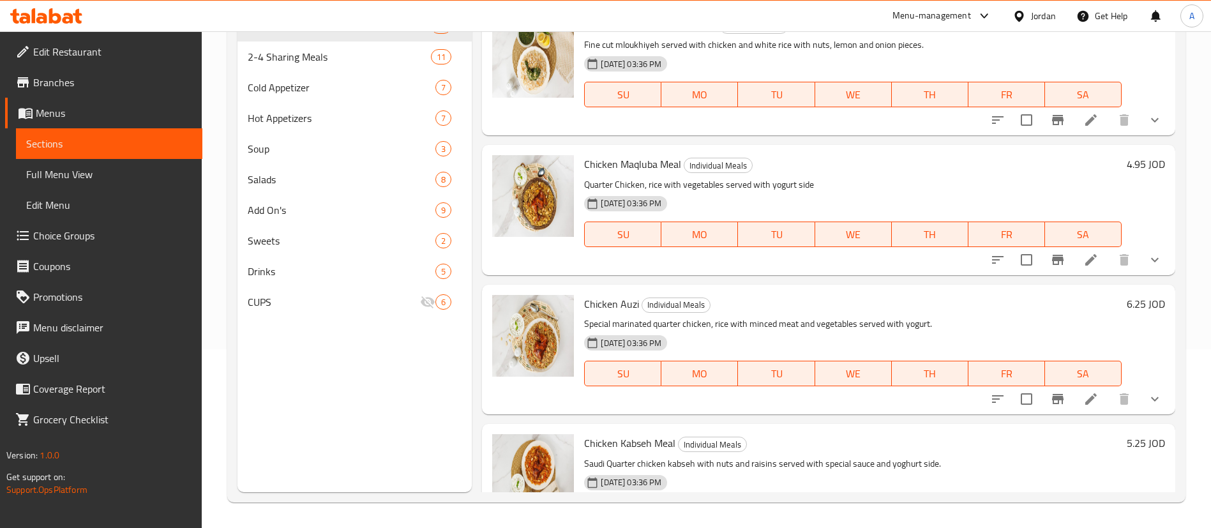  I want to click on a: Grocery Checklist, so click(103, 419).